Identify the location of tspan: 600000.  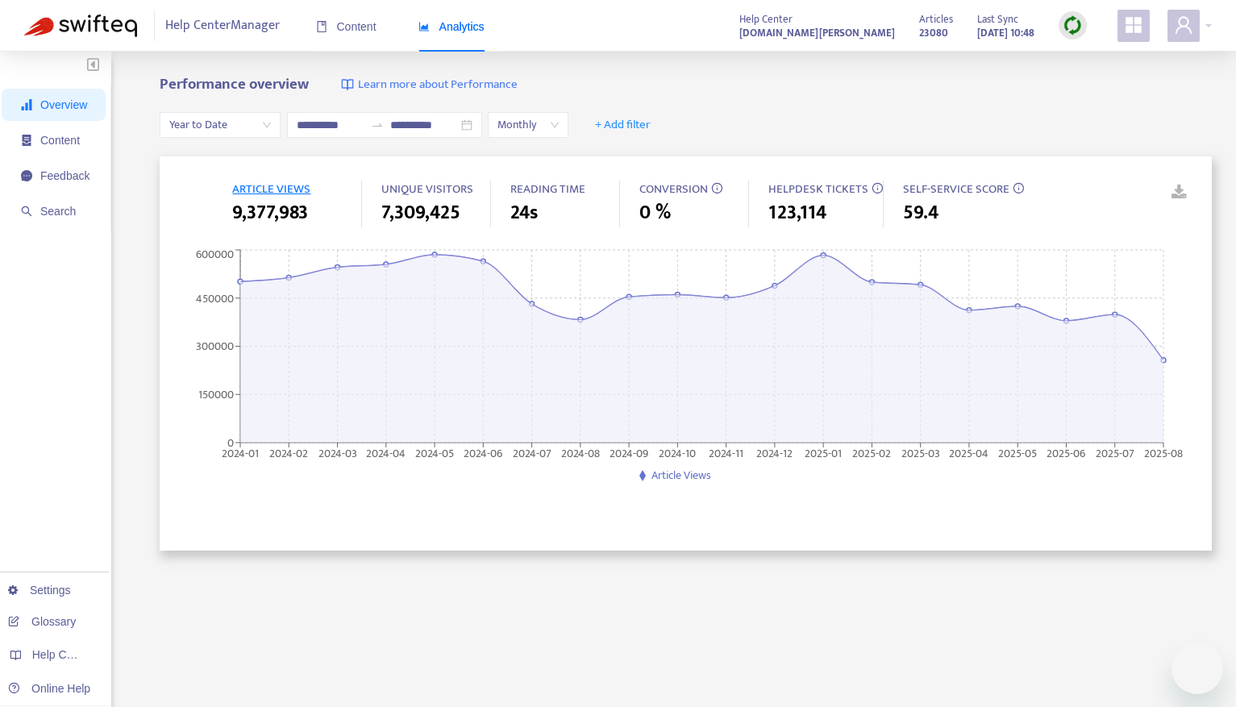
(215, 254).